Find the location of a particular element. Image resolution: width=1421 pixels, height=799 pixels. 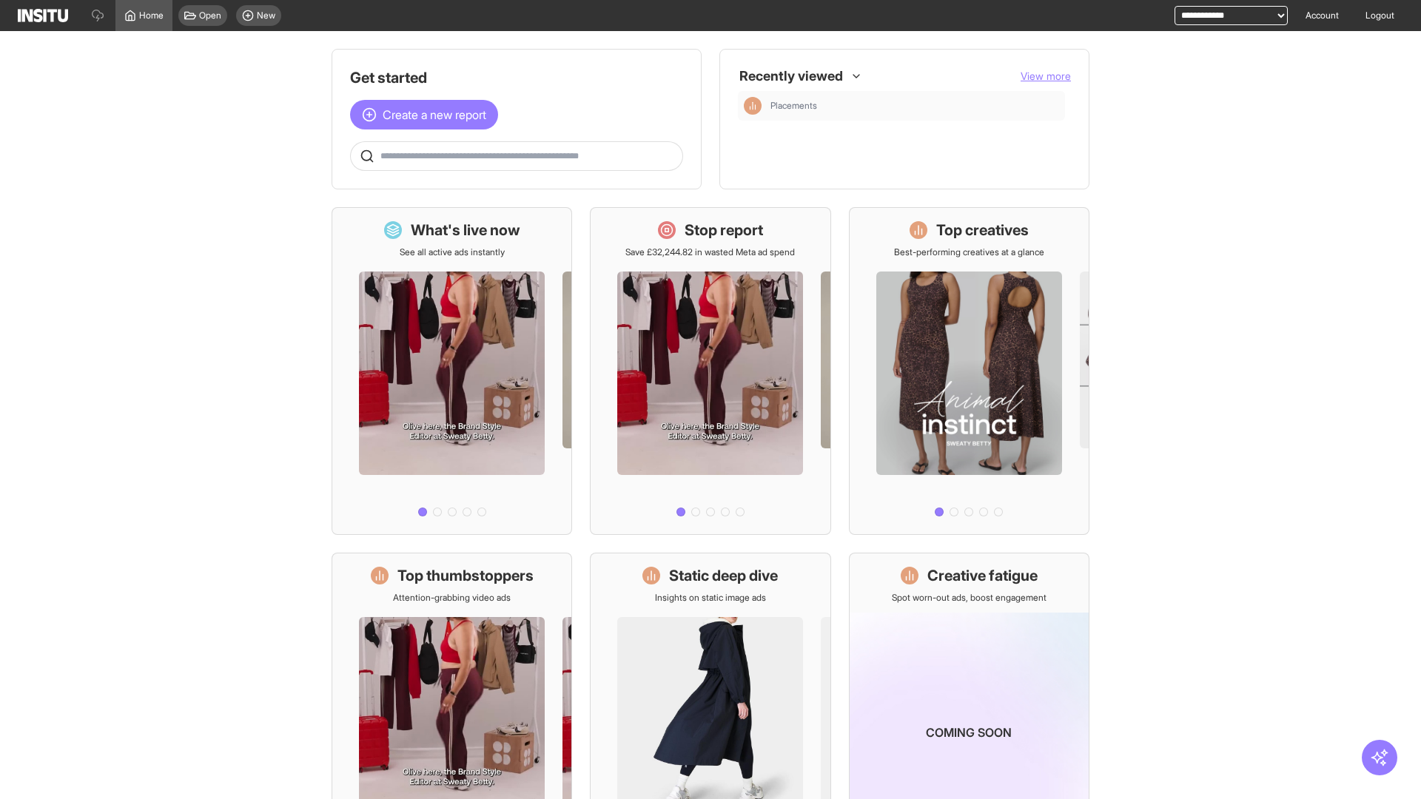

span: Create a new report is located at coordinates (434, 115).